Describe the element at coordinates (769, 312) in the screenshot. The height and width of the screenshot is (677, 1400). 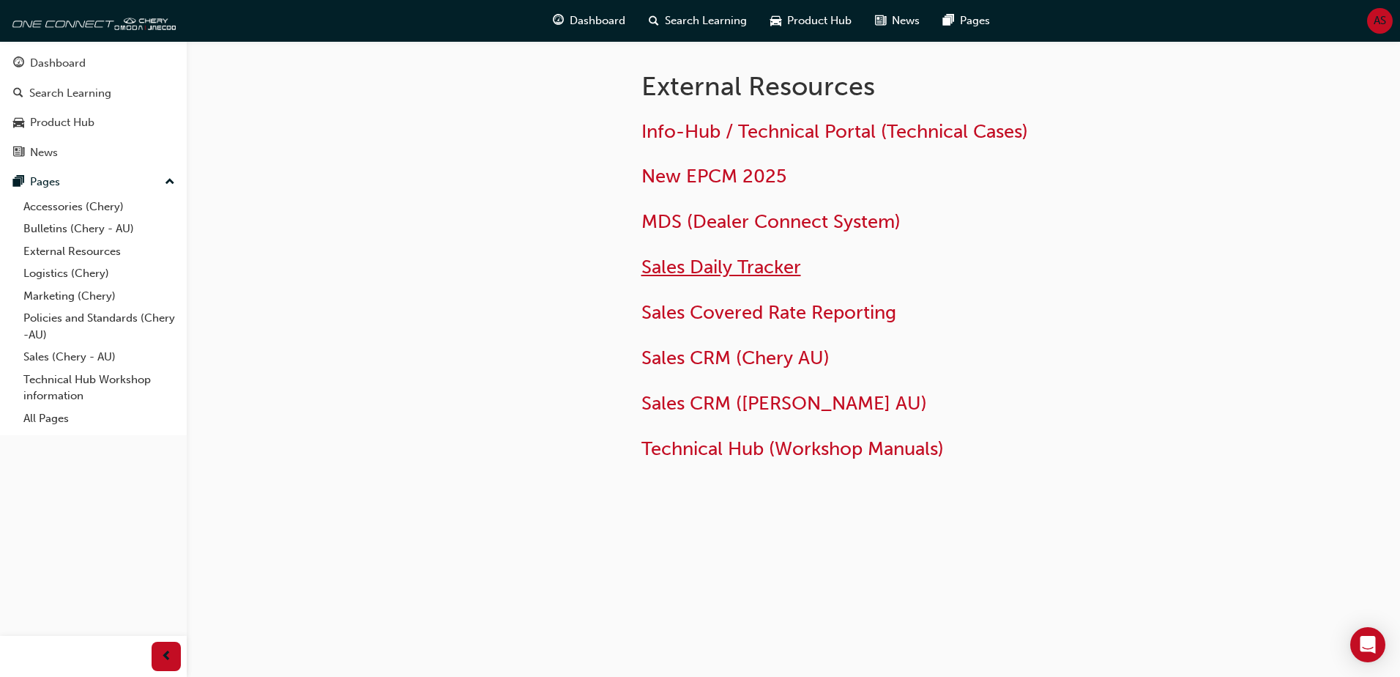
I see `a: Sales Covered Rate Reporting` at that location.